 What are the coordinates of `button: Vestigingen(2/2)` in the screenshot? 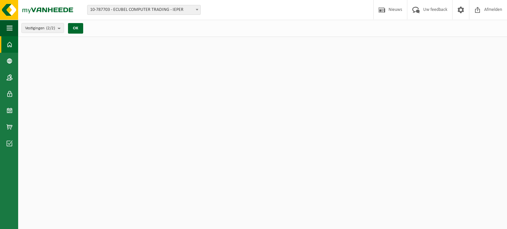 It's located at (43, 28).